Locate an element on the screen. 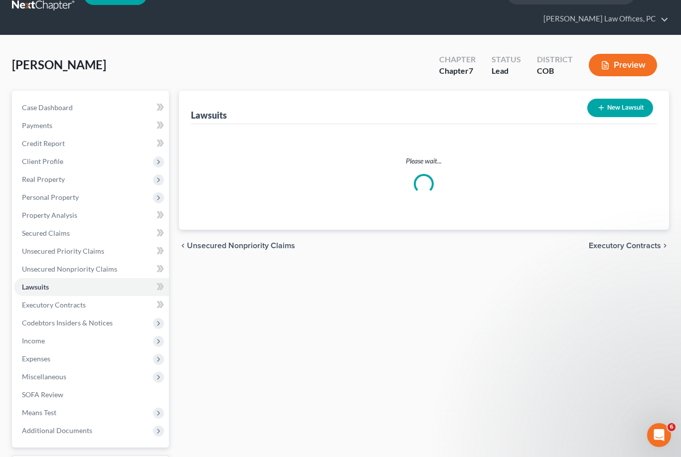 The height and width of the screenshot is (457, 681). span: 6 is located at coordinates (672, 427).